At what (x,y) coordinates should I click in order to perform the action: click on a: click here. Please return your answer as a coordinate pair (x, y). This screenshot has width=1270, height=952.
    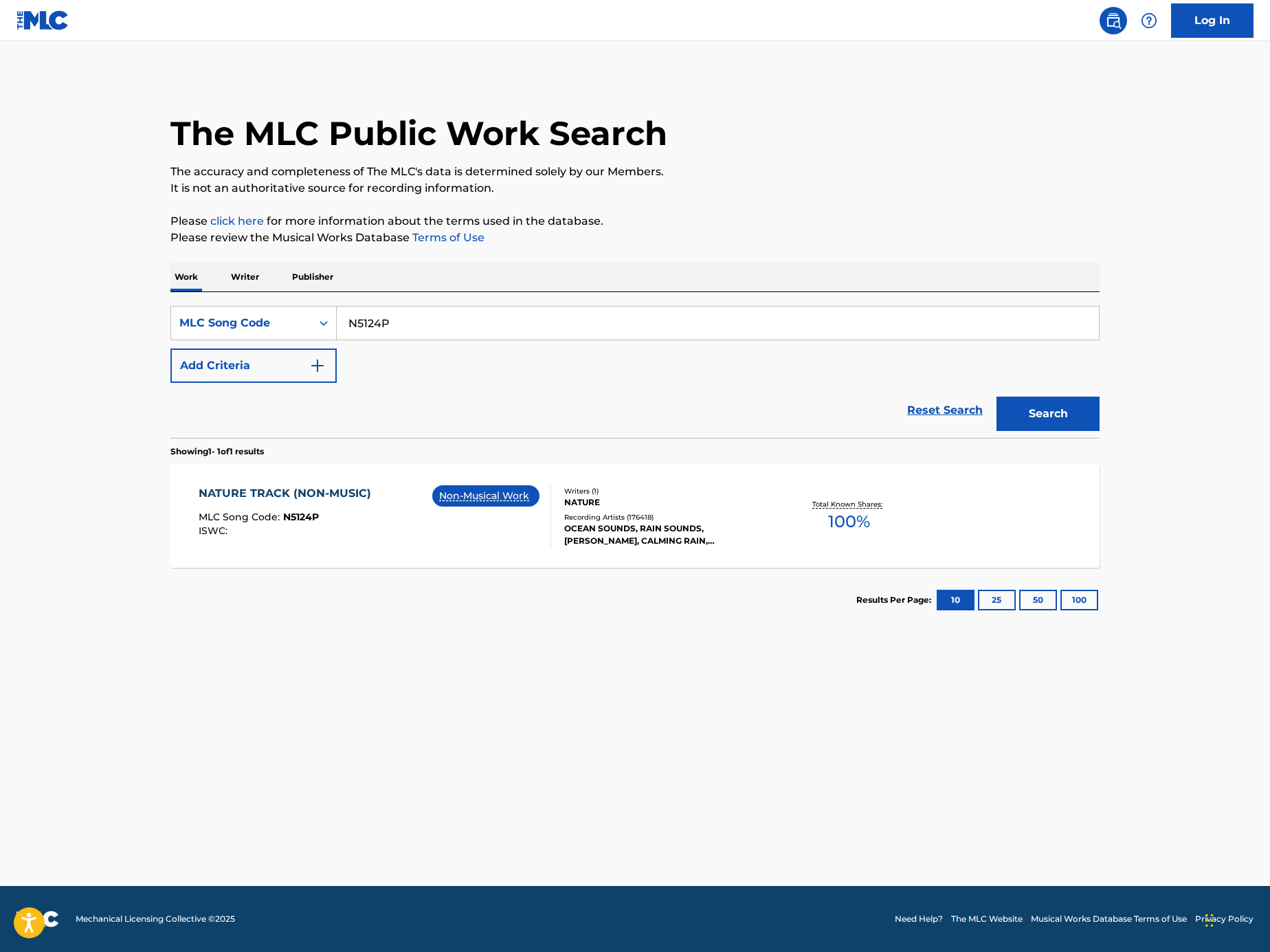
    Looking at the image, I should click on (237, 220).